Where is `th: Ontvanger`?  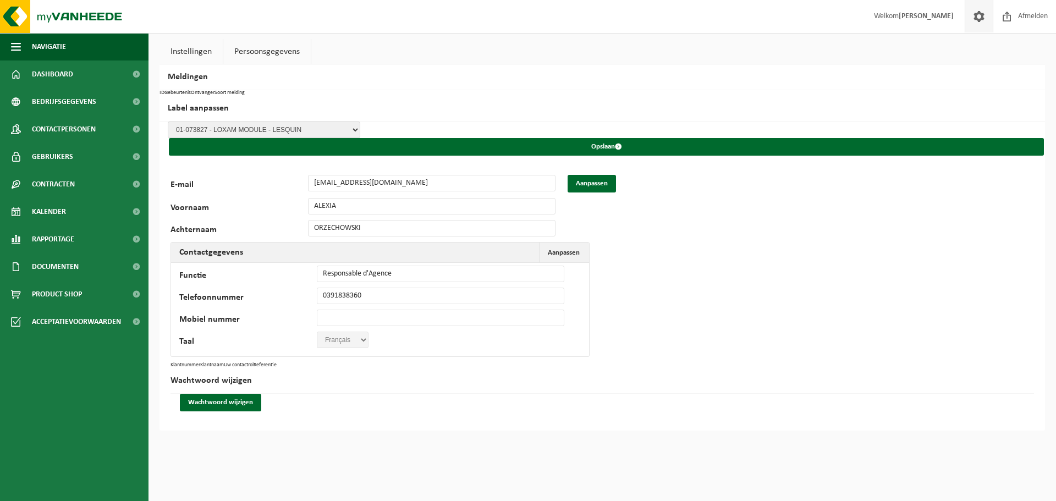 th: Ontvanger is located at coordinates (202, 93).